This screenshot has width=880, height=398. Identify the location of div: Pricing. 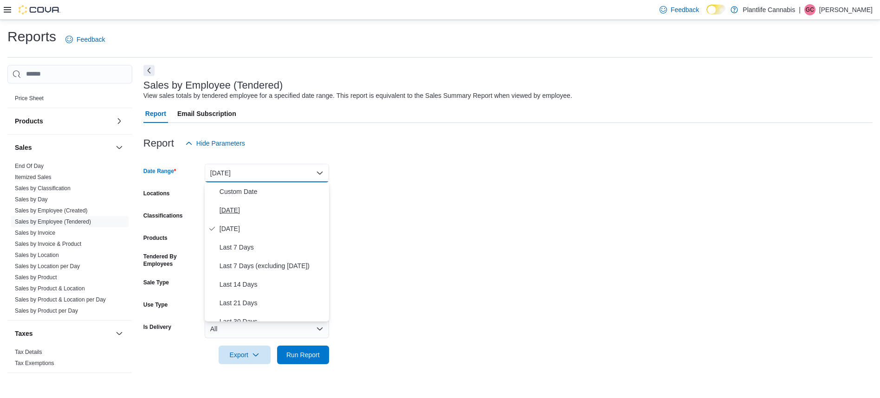
(70, 100).